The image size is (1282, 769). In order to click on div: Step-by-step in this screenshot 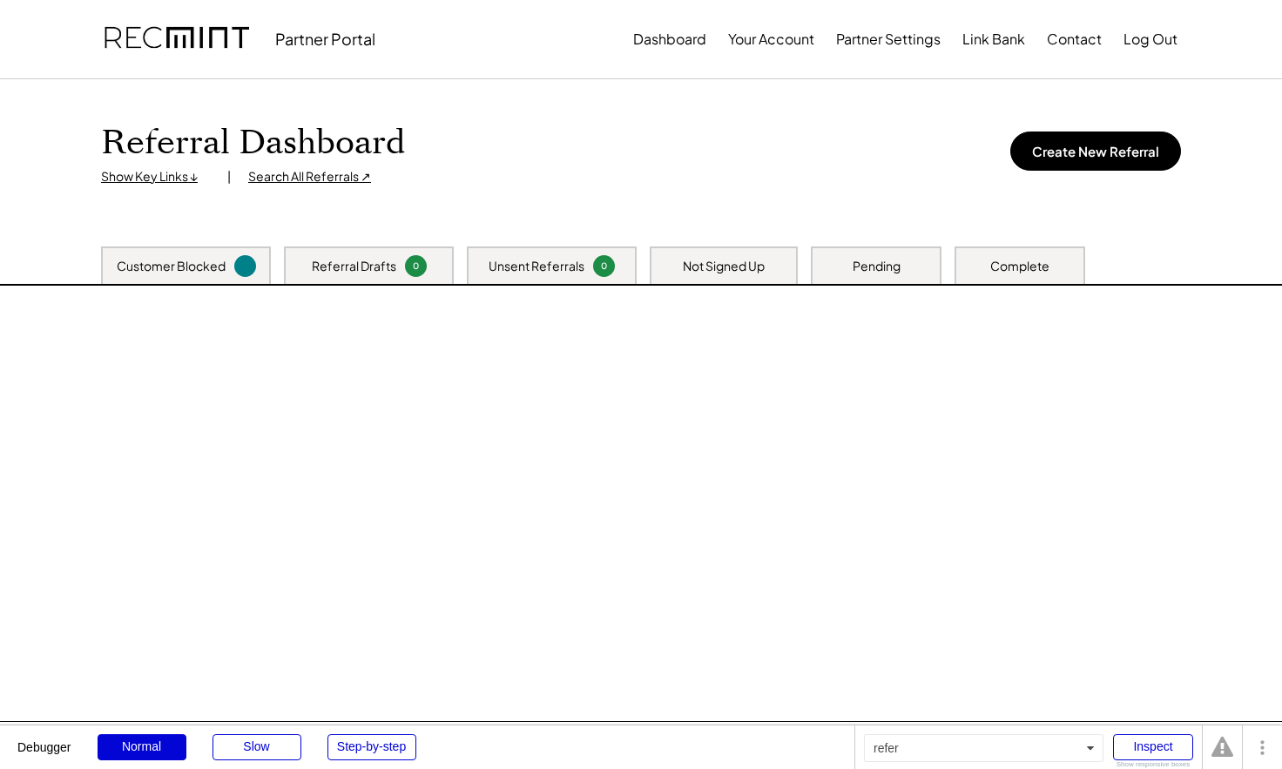, I will do `click(372, 747)`.